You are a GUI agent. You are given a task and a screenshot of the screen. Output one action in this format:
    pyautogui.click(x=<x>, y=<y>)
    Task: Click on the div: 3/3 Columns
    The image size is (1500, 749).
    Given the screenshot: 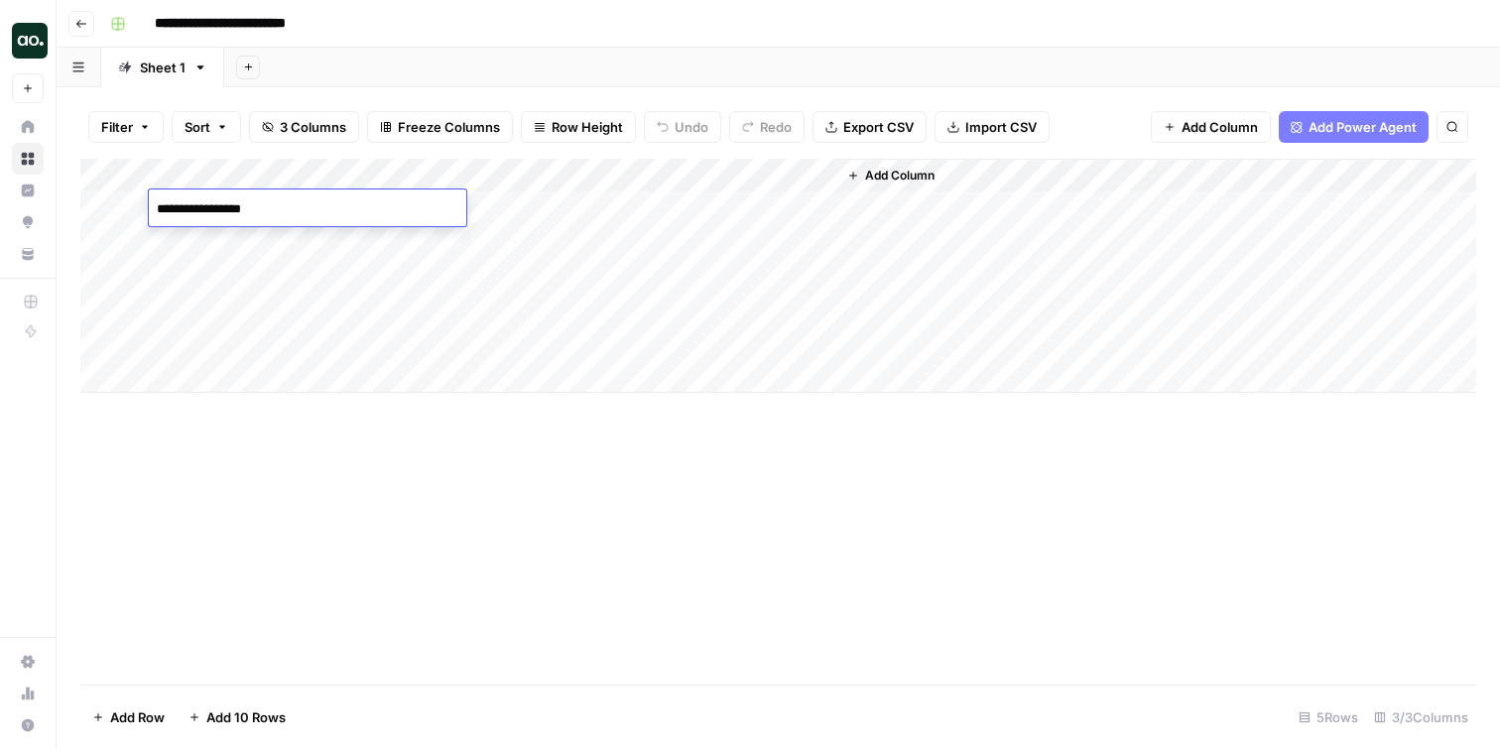 What is the action you would take?
    pyautogui.click(x=1420, y=717)
    